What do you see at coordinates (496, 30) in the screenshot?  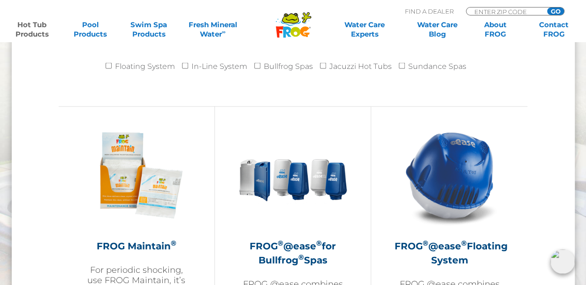 I see `a: AboutFROG` at bounding box center [496, 30].